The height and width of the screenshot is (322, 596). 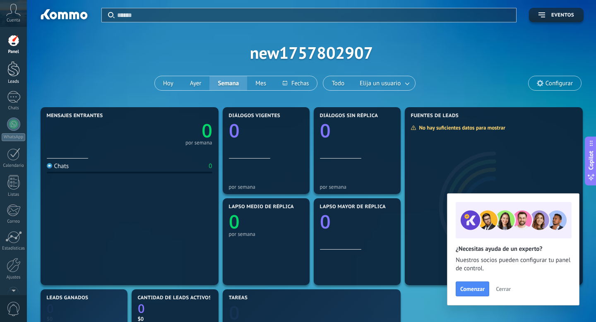 I want to click on span: Fuentes de leads, so click(x=435, y=116).